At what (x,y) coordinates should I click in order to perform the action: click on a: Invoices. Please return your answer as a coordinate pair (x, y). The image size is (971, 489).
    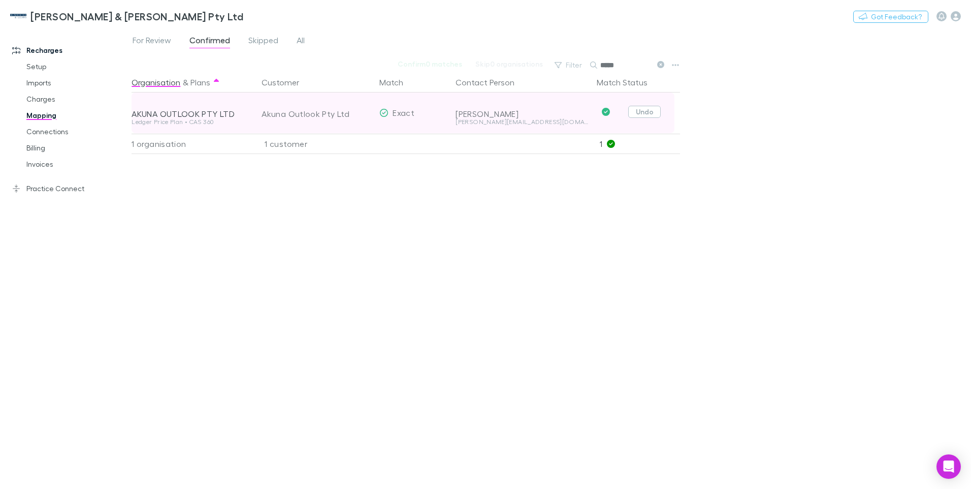
    Looking at the image, I should click on (77, 164).